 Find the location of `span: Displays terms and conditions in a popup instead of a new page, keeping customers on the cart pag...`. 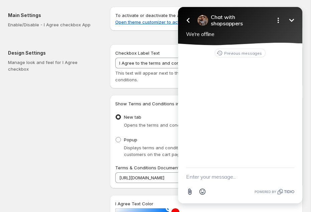

span: Displays terms and conditions in a popup instead of a new page, keeping customers on the cart pag... is located at coordinates (201, 151).